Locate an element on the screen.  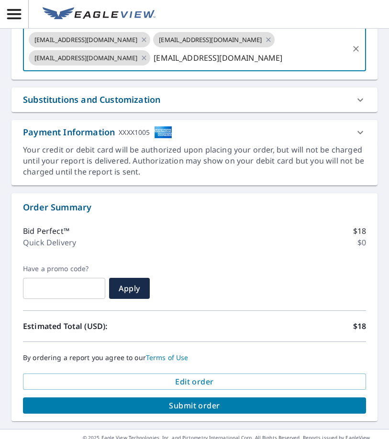
p: $0 is located at coordinates (362, 243).